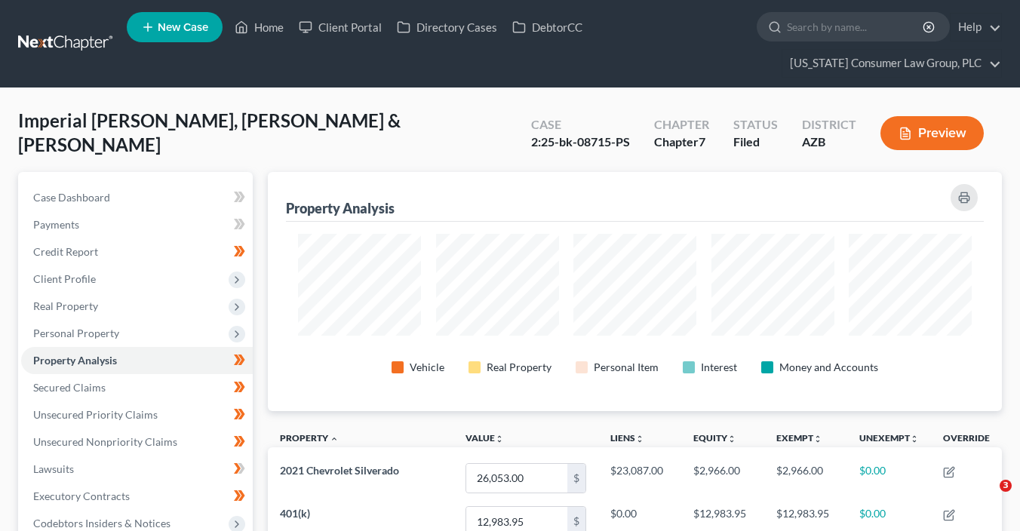 The image size is (1020, 531). Describe the element at coordinates (714, 438) in the screenshot. I see `a: Equityunfold_more` at that location.